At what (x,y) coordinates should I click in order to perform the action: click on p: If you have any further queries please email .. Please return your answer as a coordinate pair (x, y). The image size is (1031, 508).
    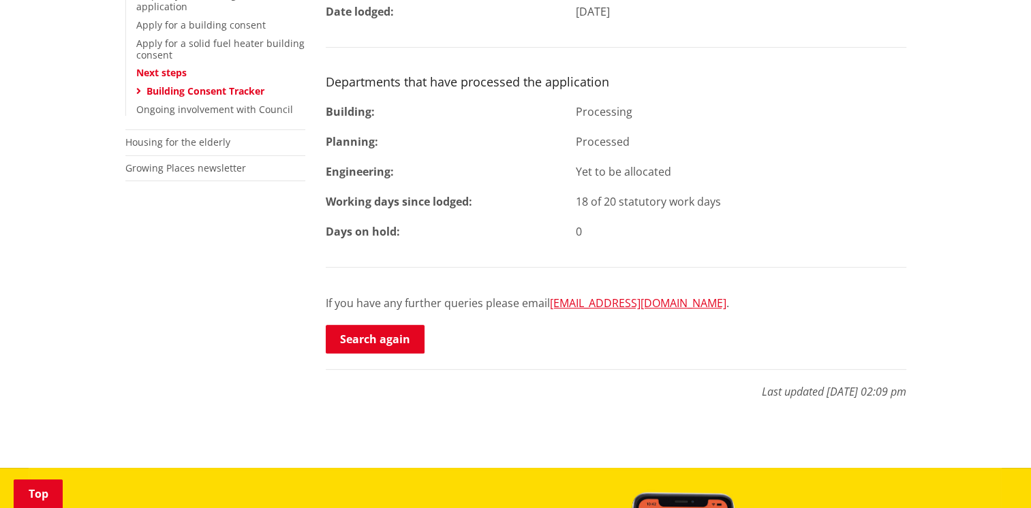
    Looking at the image, I should click on (616, 303).